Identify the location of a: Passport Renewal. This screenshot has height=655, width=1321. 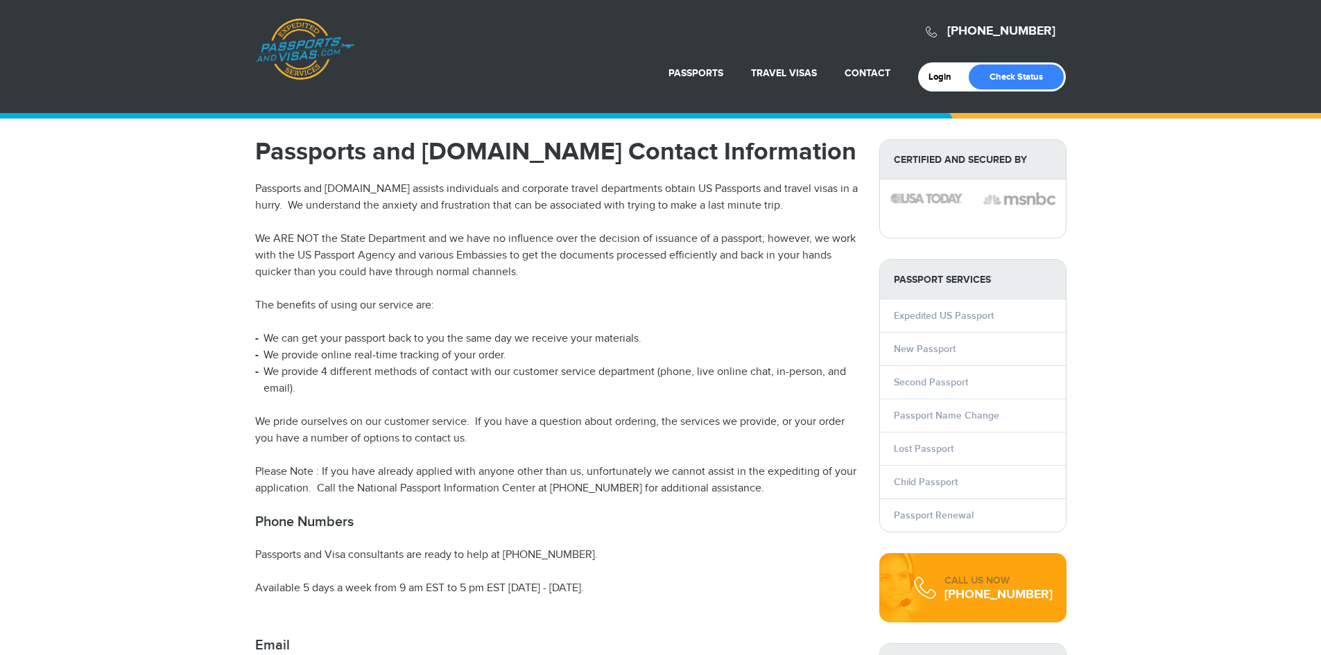
(933, 515).